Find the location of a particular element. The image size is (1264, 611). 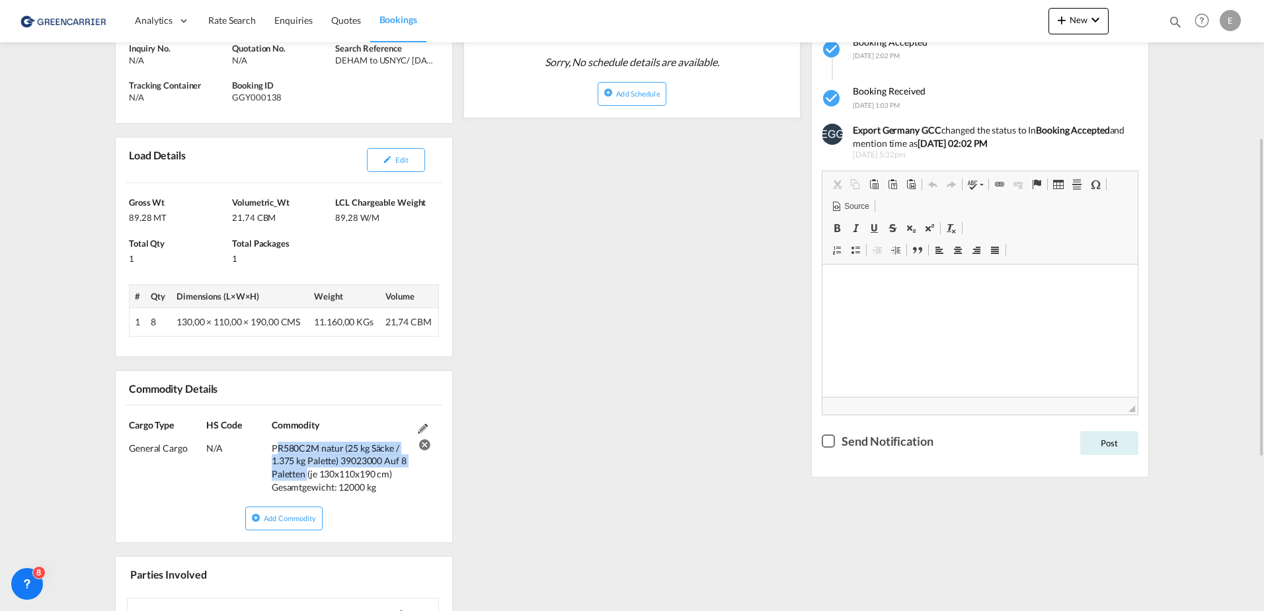

a: Undo (Ctrl+Z) is located at coordinates (933, 184).